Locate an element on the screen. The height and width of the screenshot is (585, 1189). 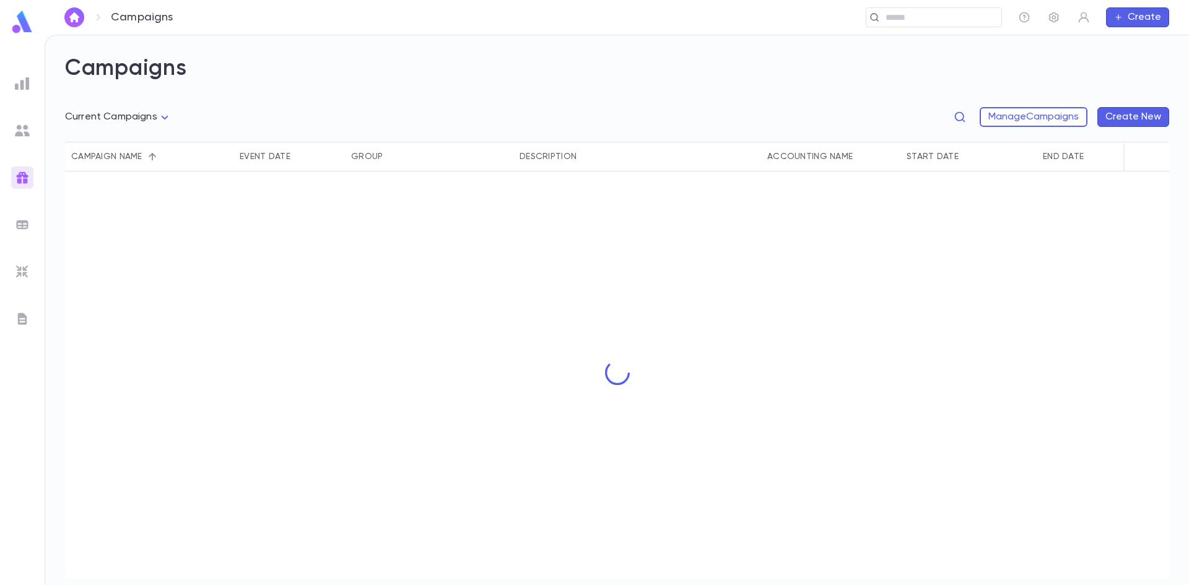
img: campaigns_gradient.17ab1fa96dd0f67c2e976ce0b3818124.svg is located at coordinates (22, 178).